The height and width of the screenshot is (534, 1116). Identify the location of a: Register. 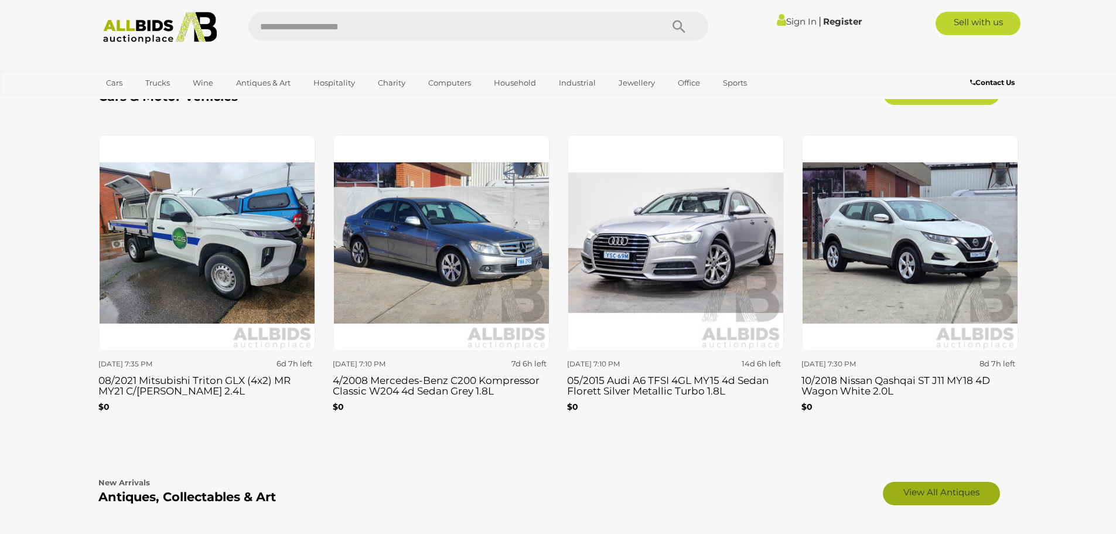
(842, 21).